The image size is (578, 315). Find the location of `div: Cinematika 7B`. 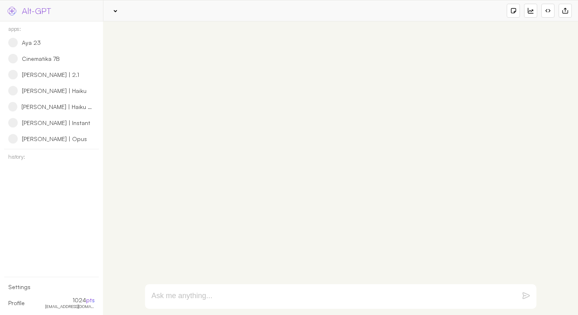

div: Cinematika 7B is located at coordinates (41, 59).